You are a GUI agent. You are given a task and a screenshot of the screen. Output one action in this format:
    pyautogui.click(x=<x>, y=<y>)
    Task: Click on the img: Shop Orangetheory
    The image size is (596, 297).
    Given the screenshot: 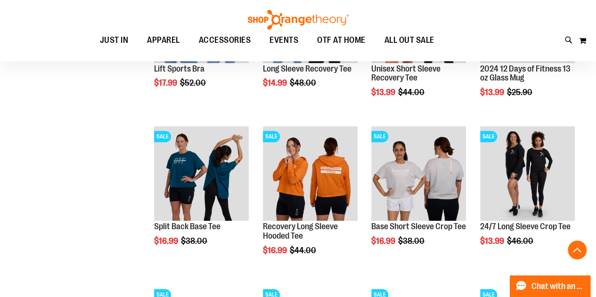 What is the action you would take?
    pyautogui.click(x=298, y=20)
    